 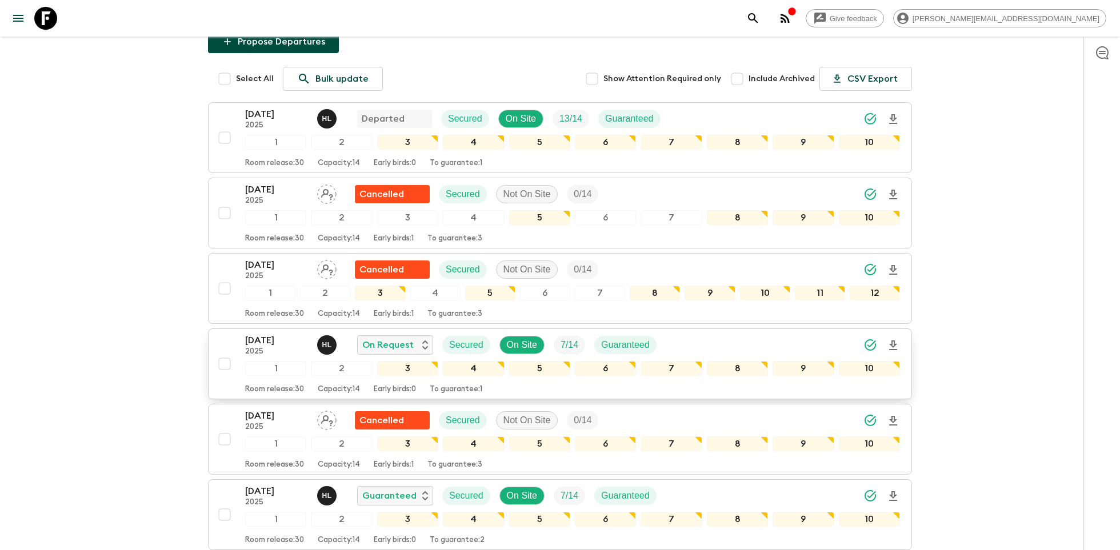 I want to click on div: On Site, so click(x=522, y=496).